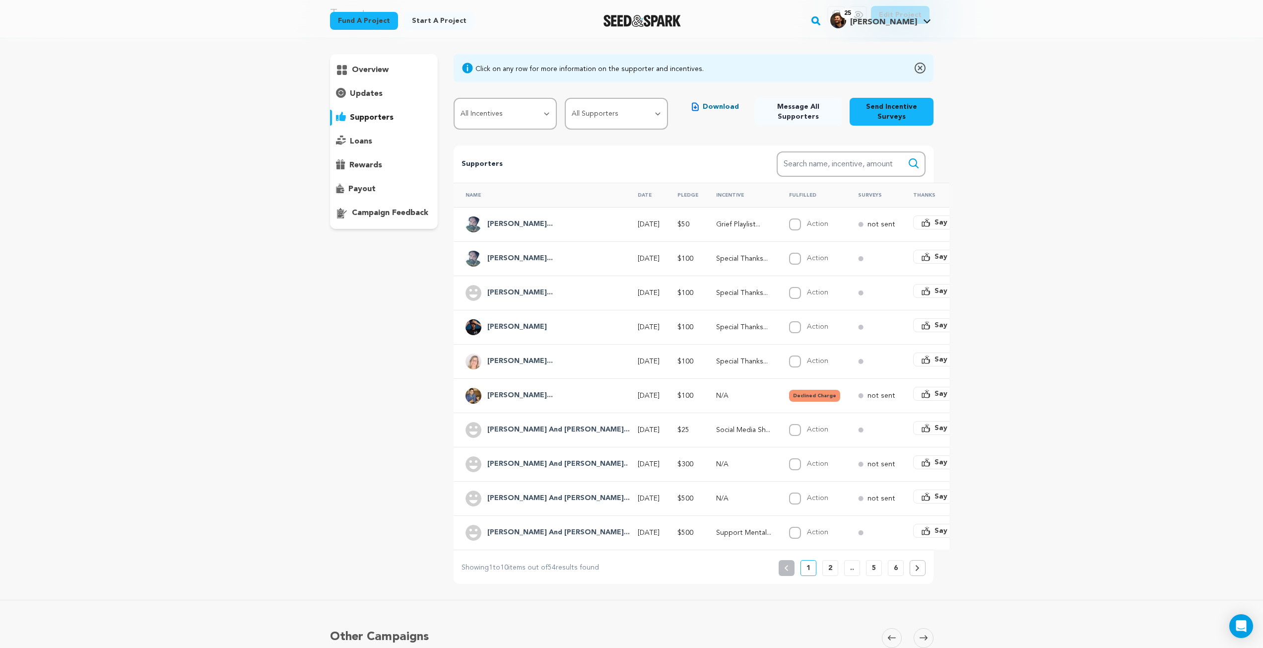 The height and width of the screenshot is (648, 1263). I want to click on img: 4db338ed8d96f290.jpg, so click(474, 224).